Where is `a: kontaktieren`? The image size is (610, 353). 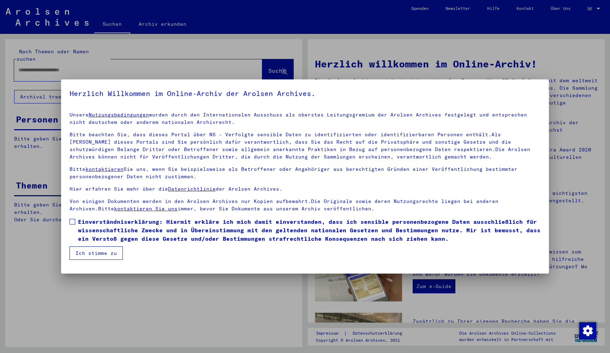 a: kontaktieren is located at coordinates (105, 169).